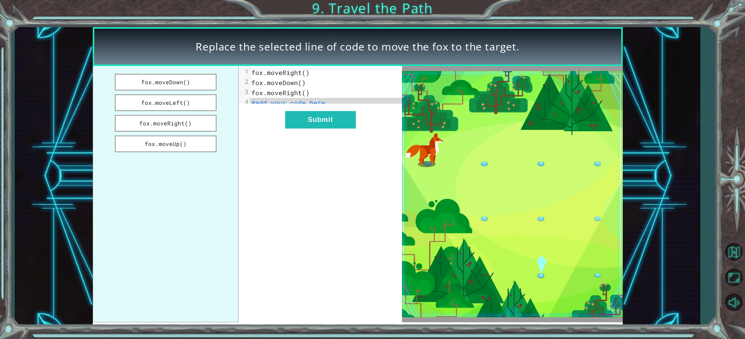 This screenshot has width=745, height=339. I want to click on a: Back to Map, so click(734, 252).